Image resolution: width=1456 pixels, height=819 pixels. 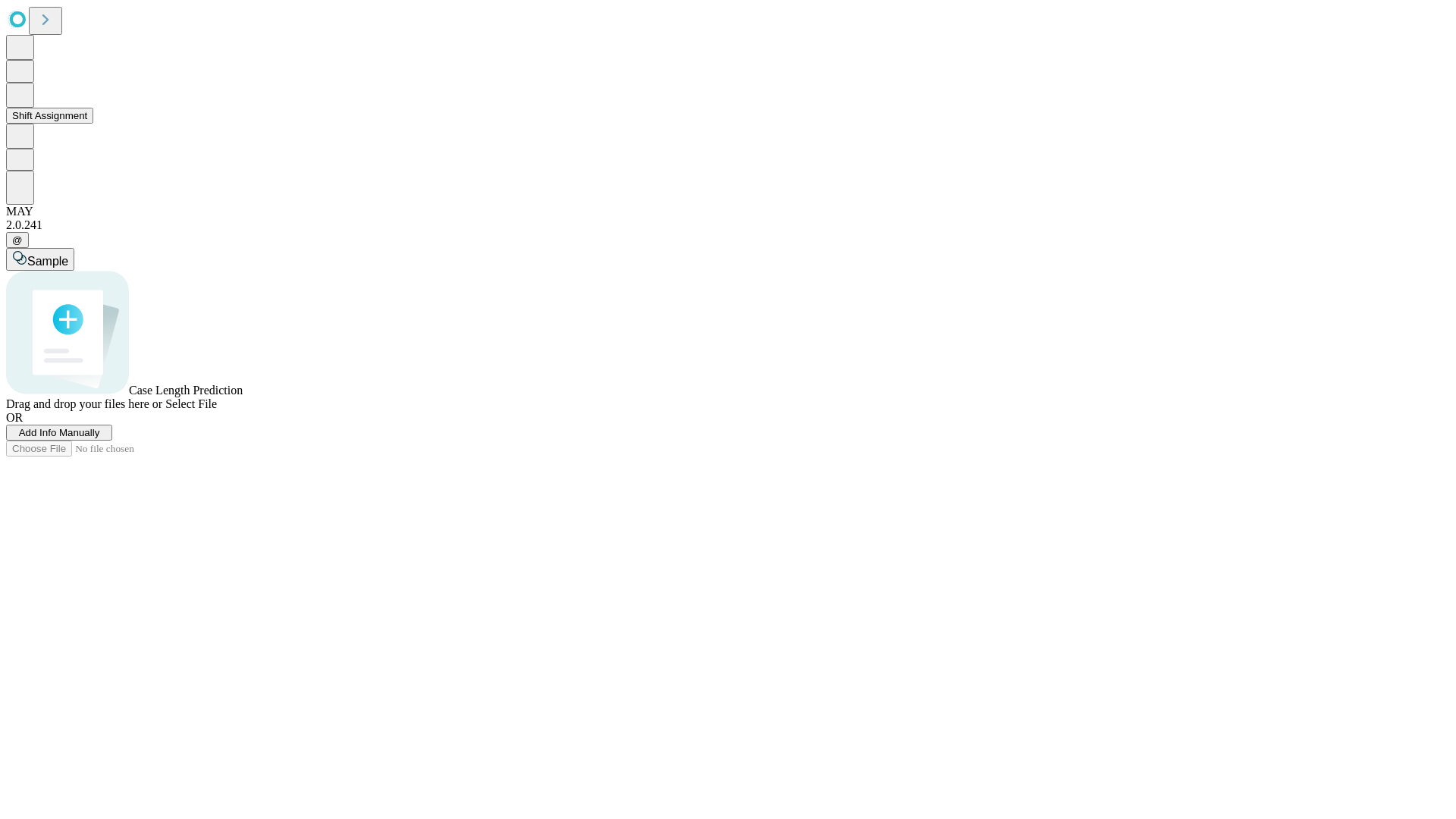 What do you see at coordinates (191, 404) in the screenshot?
I see `span: Select File` at bounding box center [191, 404].